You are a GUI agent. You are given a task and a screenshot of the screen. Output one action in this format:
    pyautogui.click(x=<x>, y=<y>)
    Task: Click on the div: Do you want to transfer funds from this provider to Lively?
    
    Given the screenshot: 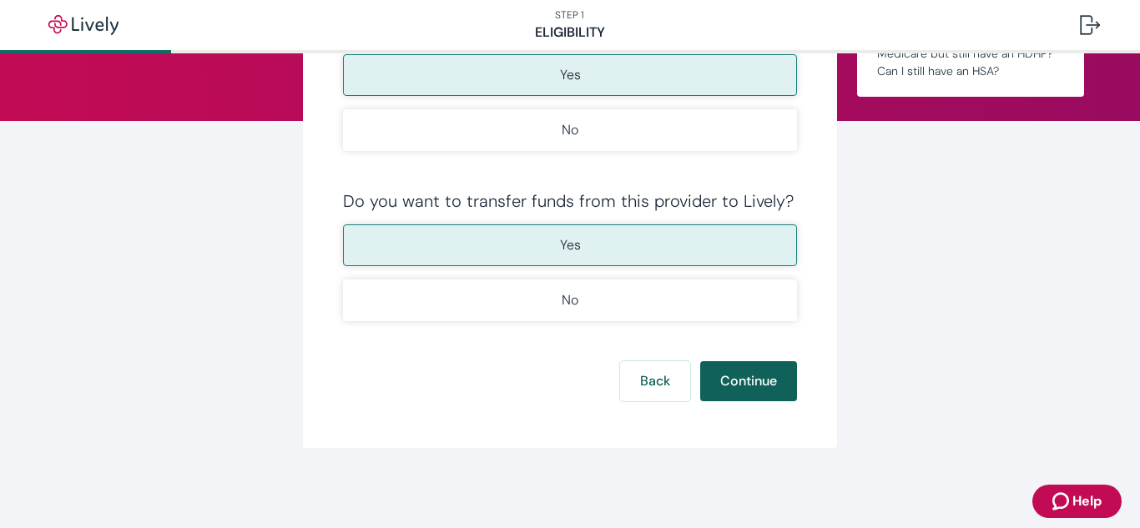 What is the action you would take?
    pyautogui.click(x=570, y=201)
    